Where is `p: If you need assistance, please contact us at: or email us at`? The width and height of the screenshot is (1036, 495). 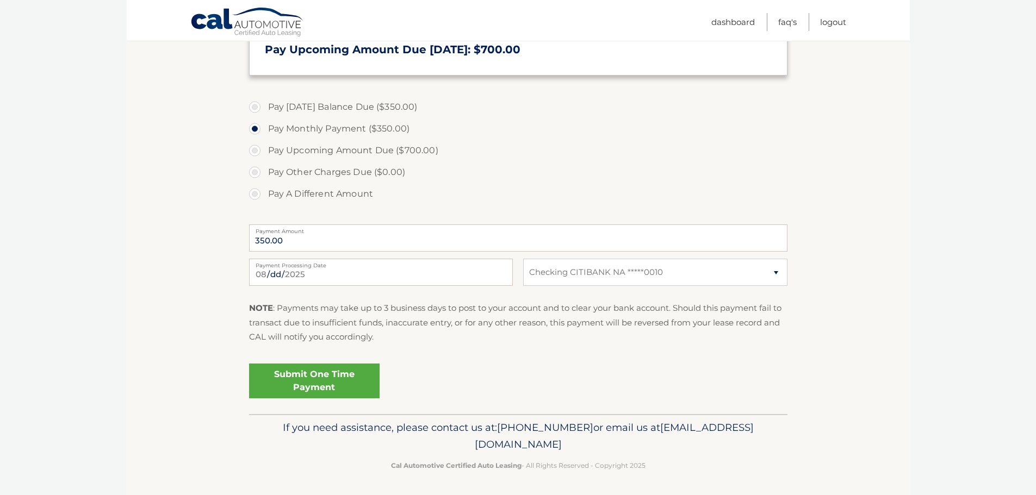
p: If you need assistance, please contact us at: or email us at is located at coordinates (518, 437).